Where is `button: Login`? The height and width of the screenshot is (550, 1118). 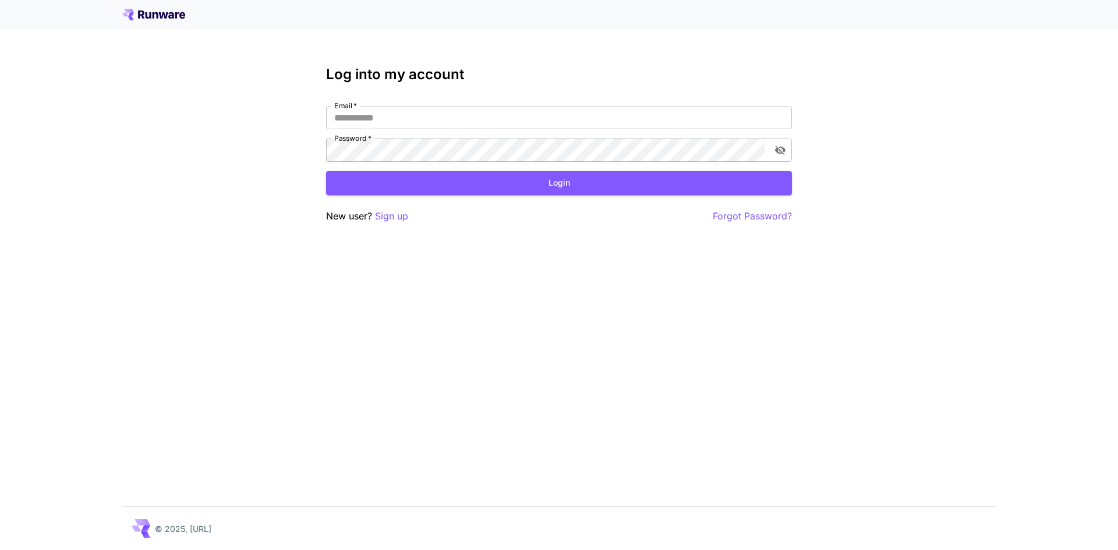
button: Login is located at coordinates (559, 183).